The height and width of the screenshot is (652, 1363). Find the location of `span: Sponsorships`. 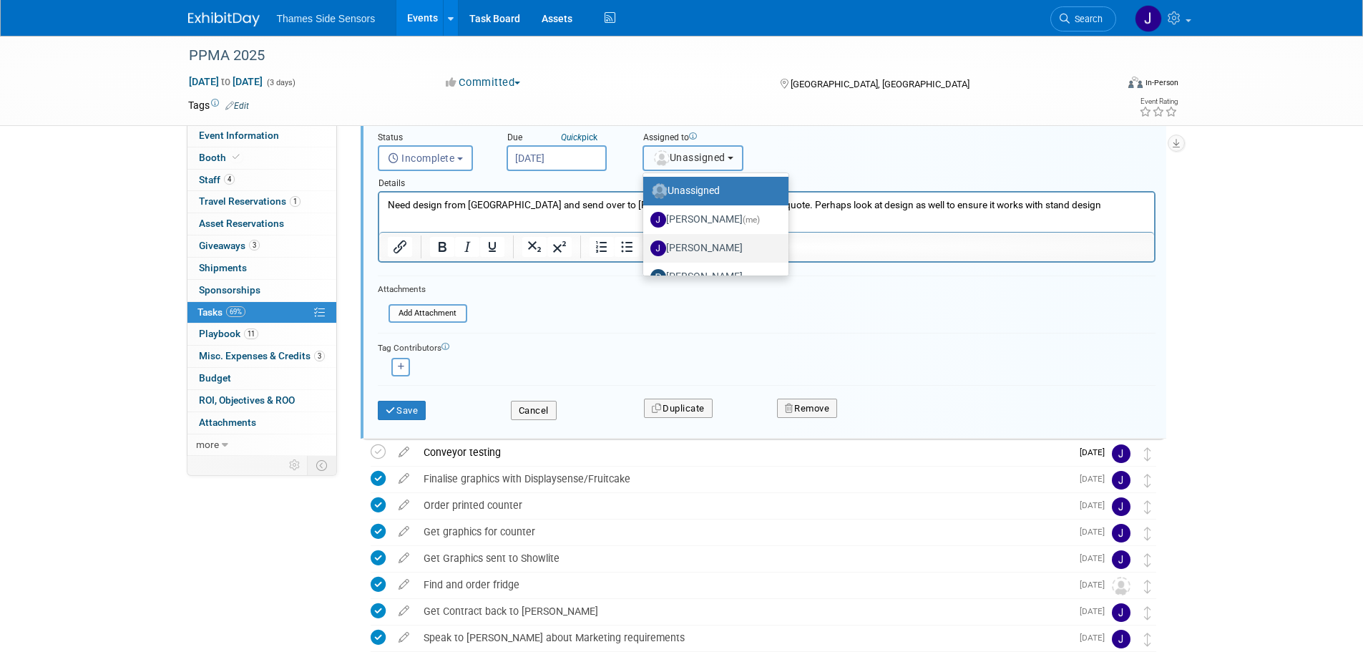

span: Sponsorships is located at coordinates (230, 290).